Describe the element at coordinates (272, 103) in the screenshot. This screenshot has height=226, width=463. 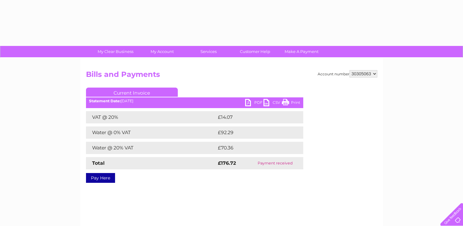
I see `a: CSV` at that location.